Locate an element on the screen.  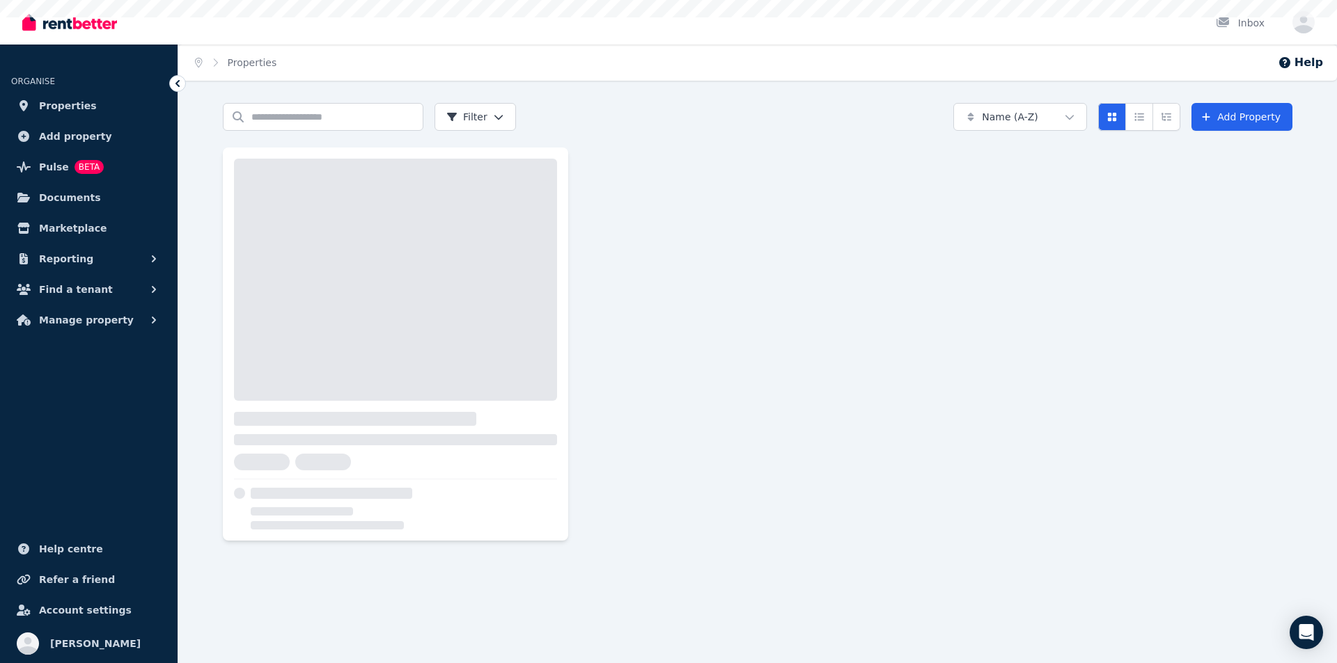
a: Add property is located at coordinates (88, 136).